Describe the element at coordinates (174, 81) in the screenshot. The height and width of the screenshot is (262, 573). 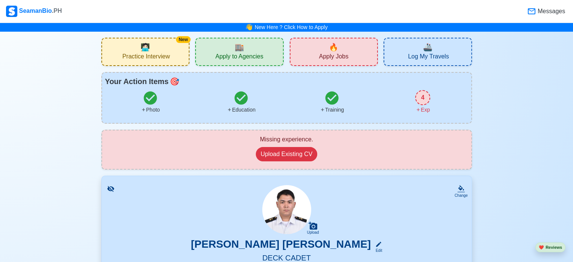
I see `span: todo` at that location.